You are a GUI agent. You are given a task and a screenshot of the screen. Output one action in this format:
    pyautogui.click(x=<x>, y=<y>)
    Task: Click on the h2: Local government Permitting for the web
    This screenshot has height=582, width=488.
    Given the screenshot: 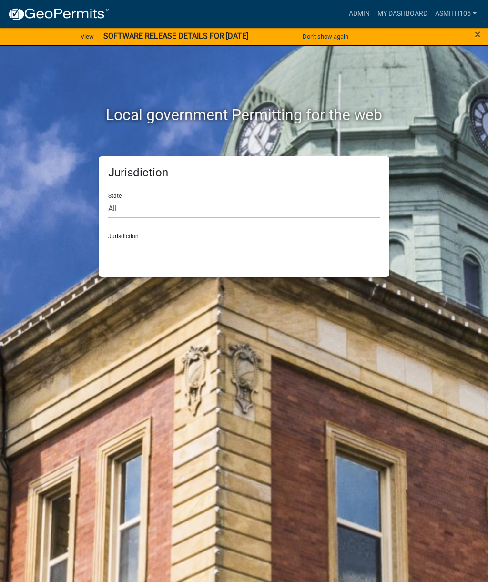 What is the action you would take?
    pyautogui.click(x=244, y=115)
    